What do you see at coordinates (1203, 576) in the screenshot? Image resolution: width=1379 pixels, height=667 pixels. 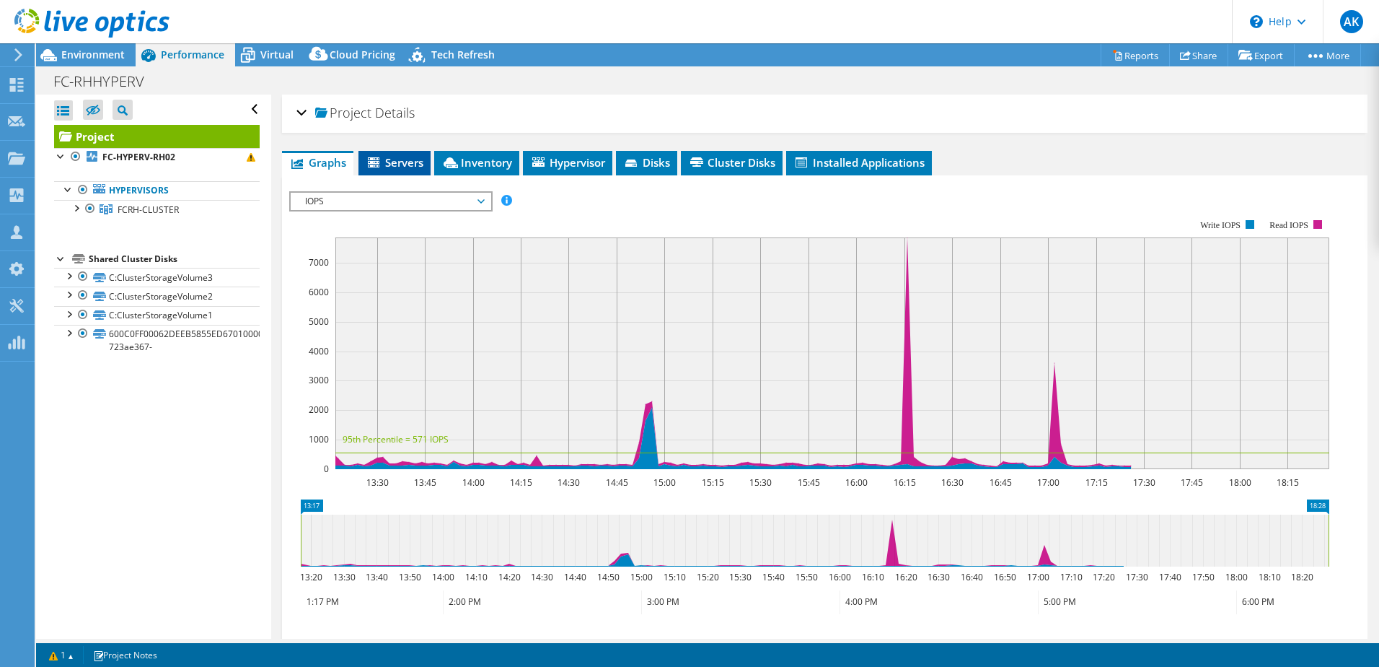 I see `text: 17:50` at bounding box center [1203, 576].